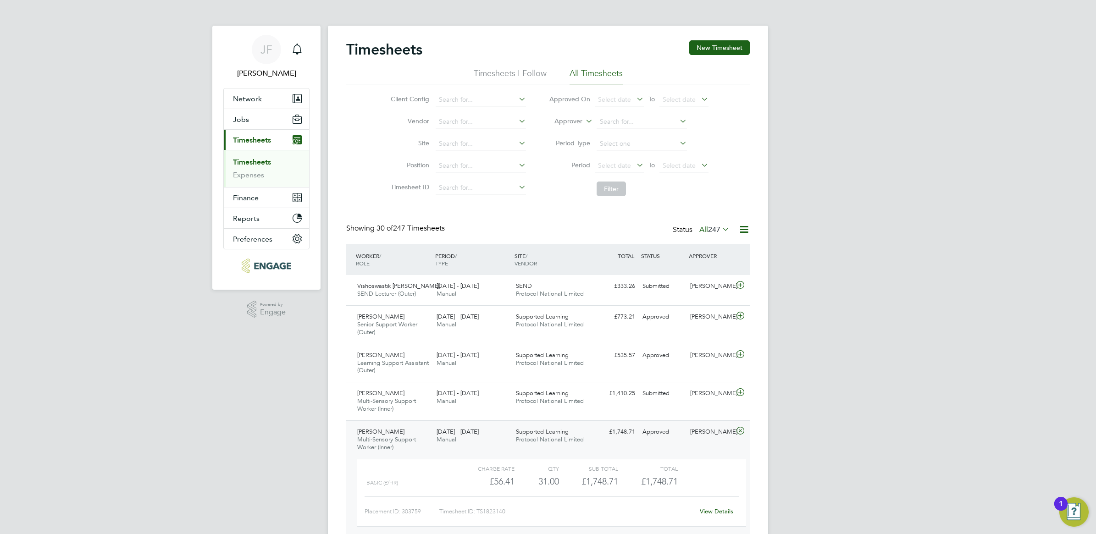  Describe the element at coordinates (526, 263) in the screenshot. I see `span: VENDOR` at that location.